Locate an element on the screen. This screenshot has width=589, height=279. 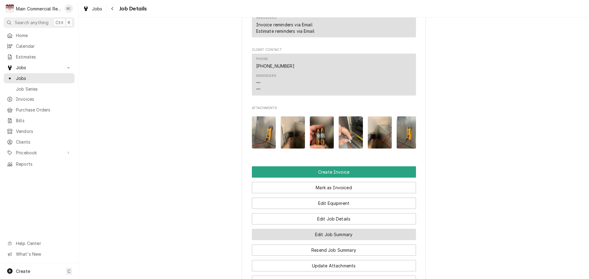
div: Client Contact List is located at coordinates (334, 76).